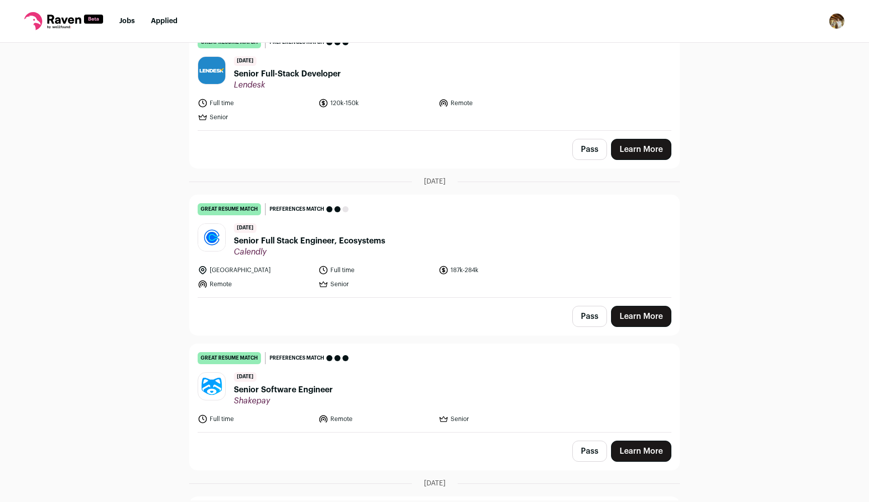 The height and width of the screenshot is (502, 869). I want to click on img: 19545825-medium_jpg, so click(836, 21).